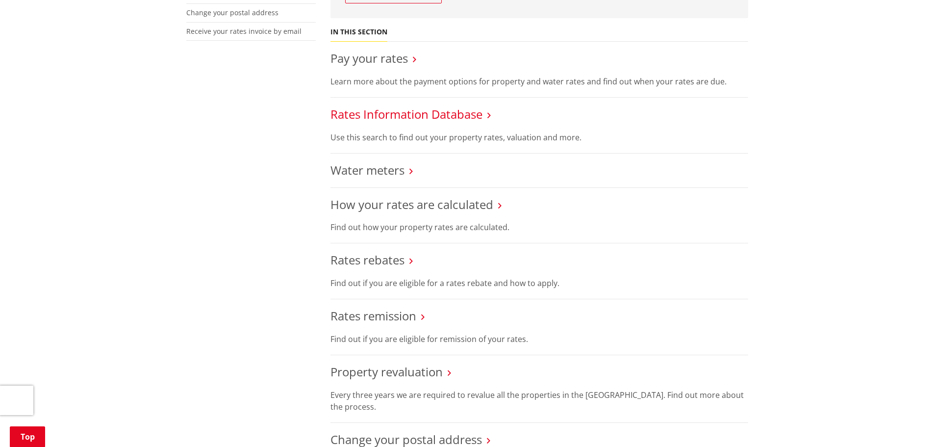 Image resolution: width=934 pixels, height=447 pixels. What do you see at coordinates (540, 283) in the screenshot?
I see `p: Find out if you are eligible for a rates rebate and how to apply.` at bounding box center [540, 283].